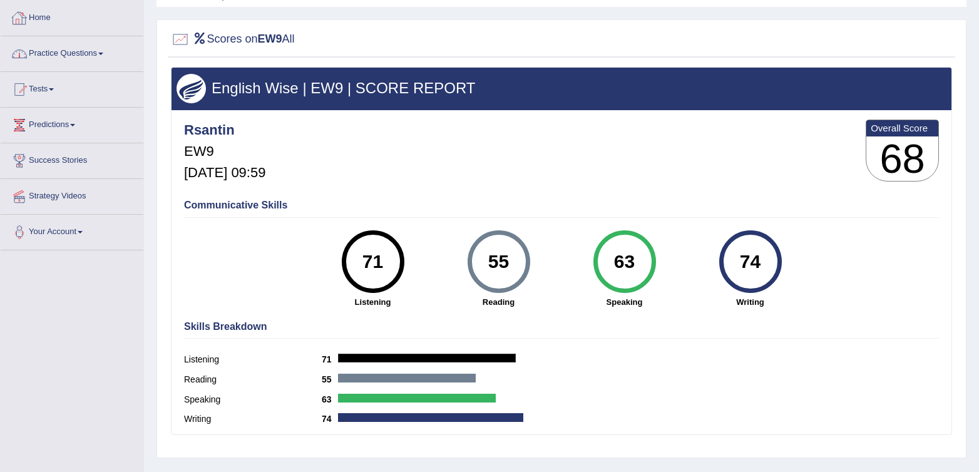  I want to click on b: 74, so click(330, 419).